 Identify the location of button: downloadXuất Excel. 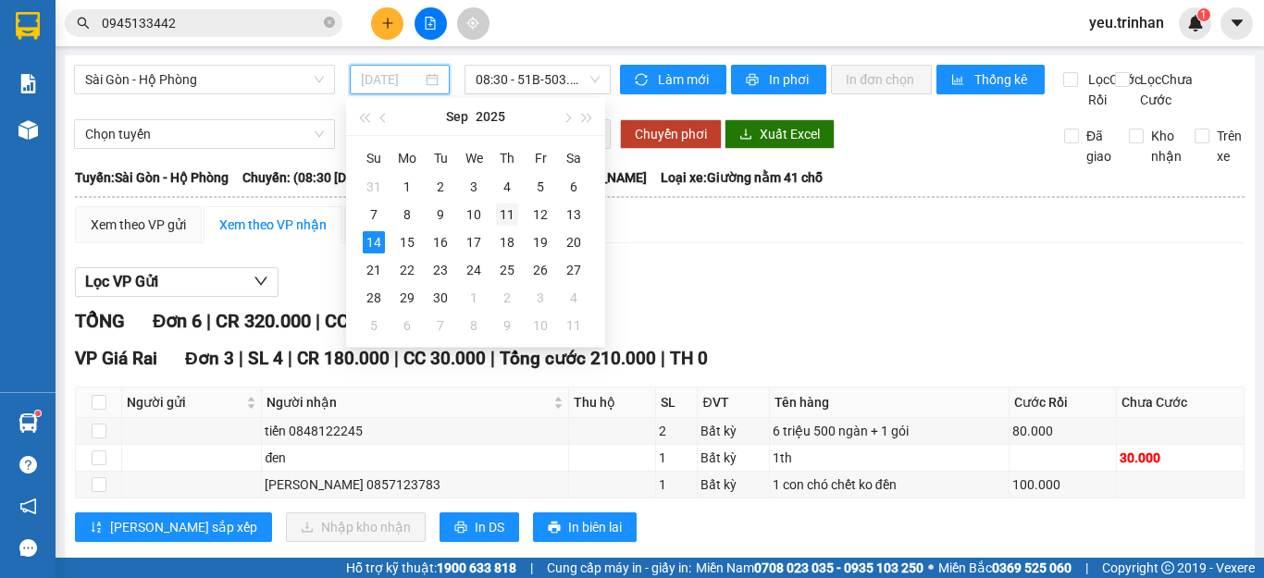
(779, 134).